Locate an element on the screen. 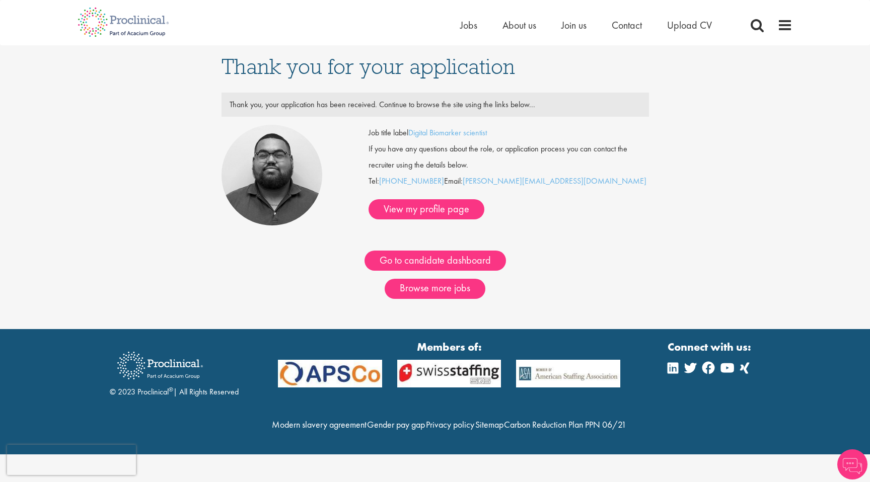 The width and height of the screenshot is (870, 482). span: About us is located at coordinates (519, 25).